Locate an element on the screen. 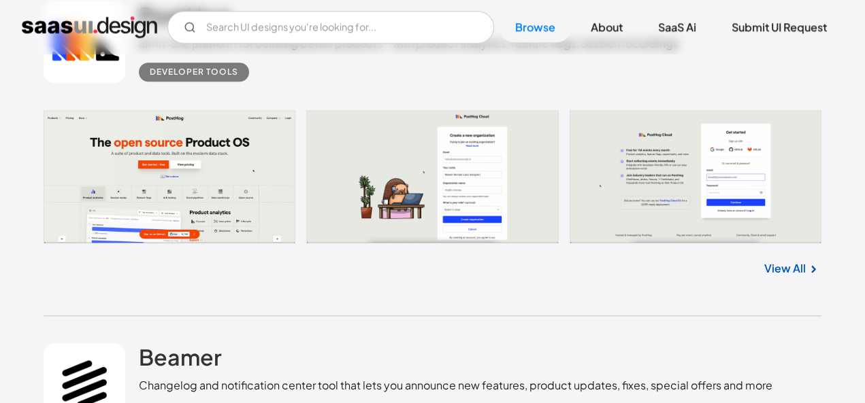 This screenshot has width=865, height=403. a: Submit UI Request is located at coordinates (779, 27).